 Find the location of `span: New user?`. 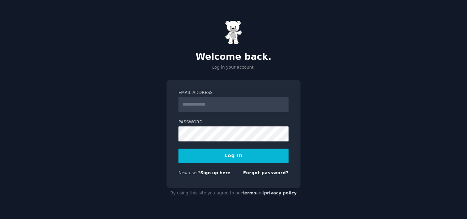

span: New user? is located at coordinates (189, 173).